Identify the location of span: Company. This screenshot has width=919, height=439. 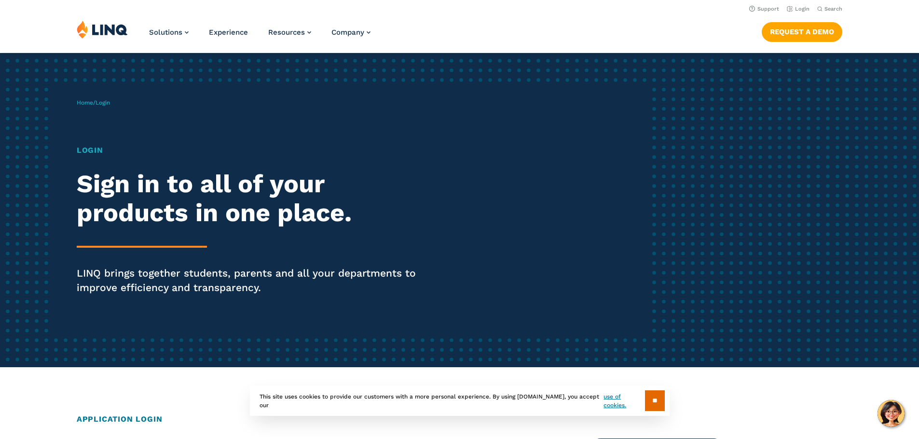
(348, 32).